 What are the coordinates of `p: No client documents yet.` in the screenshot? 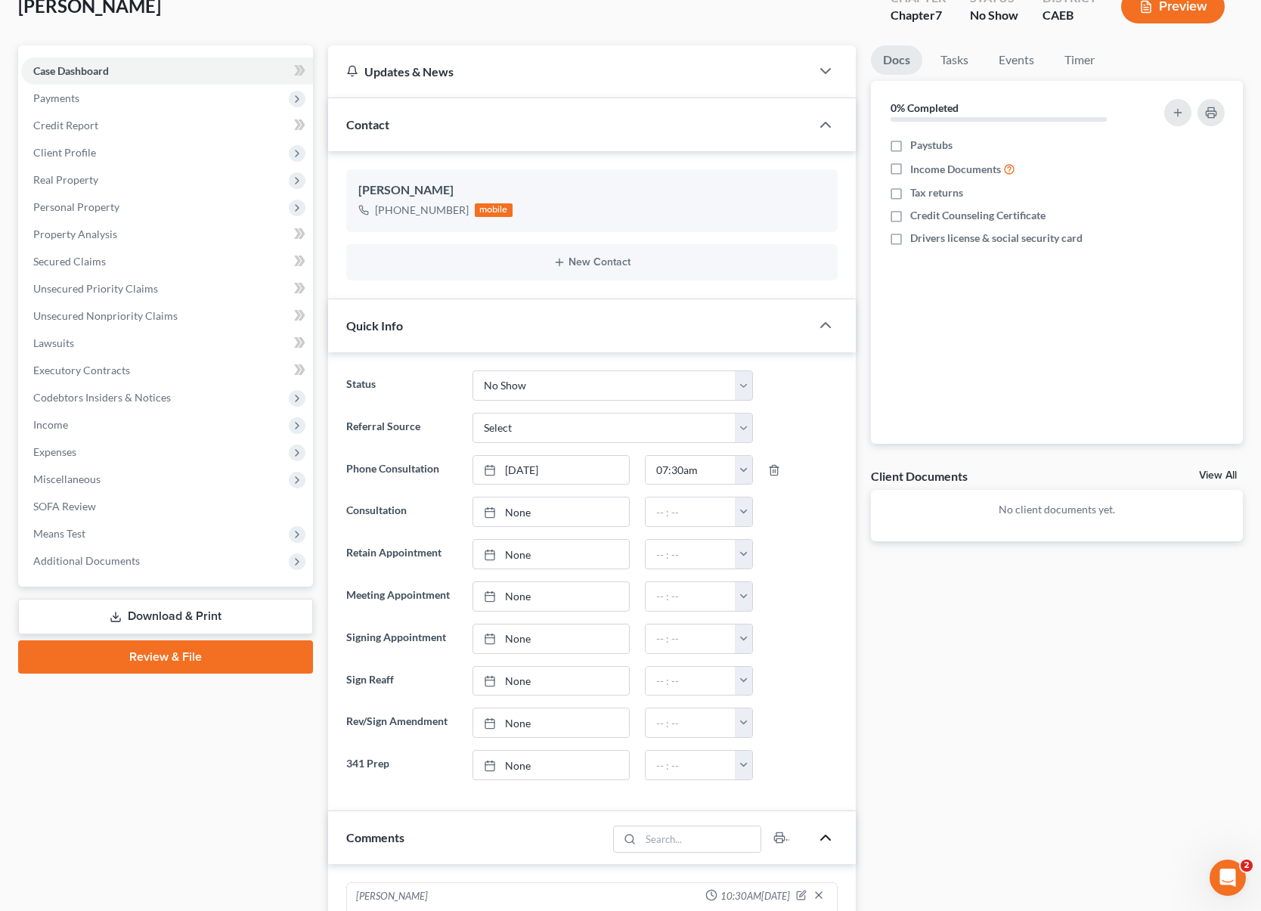 It's located at (1057, 509).